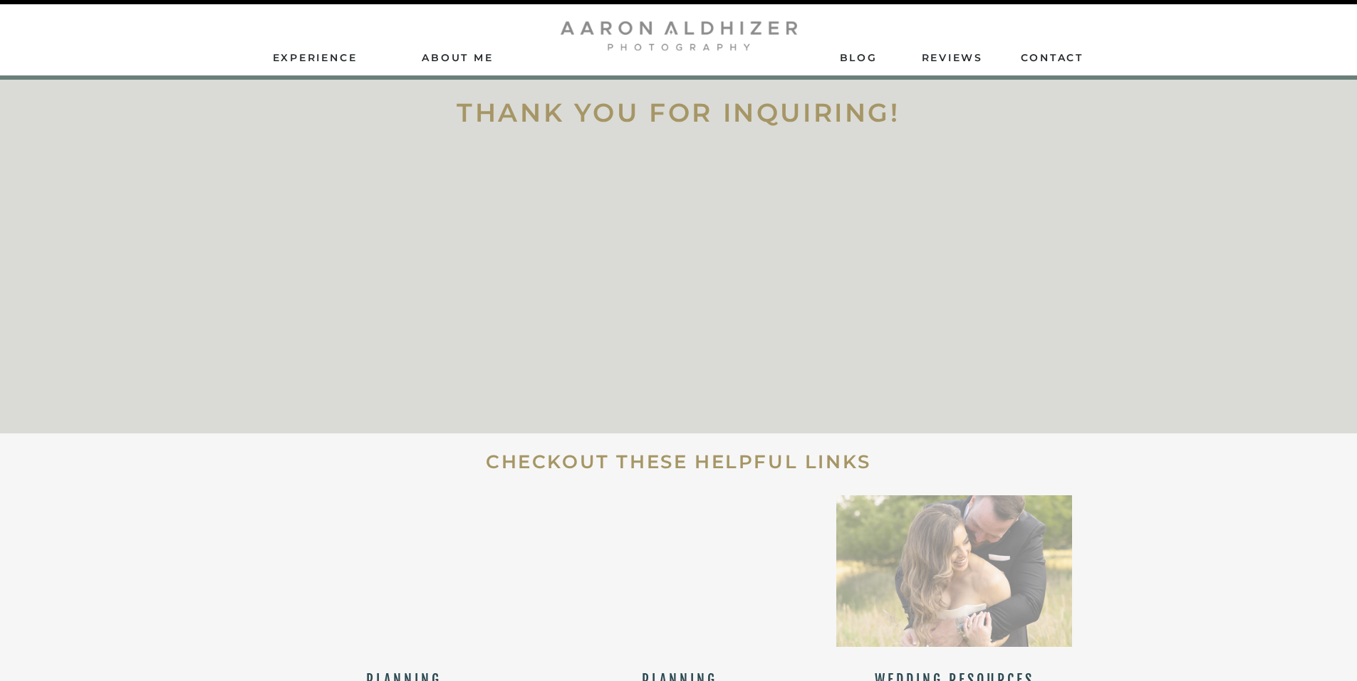 The height and width of the screenshot is (681, 1357). I want to click on h1: Thank You For Inquiring!, so click(679, 108).